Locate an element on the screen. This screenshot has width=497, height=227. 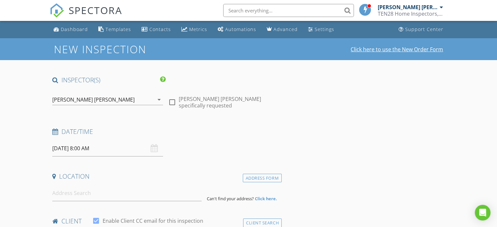
div: TEN28 Home Inspectors, LLC is located at coordinates (411, 14).